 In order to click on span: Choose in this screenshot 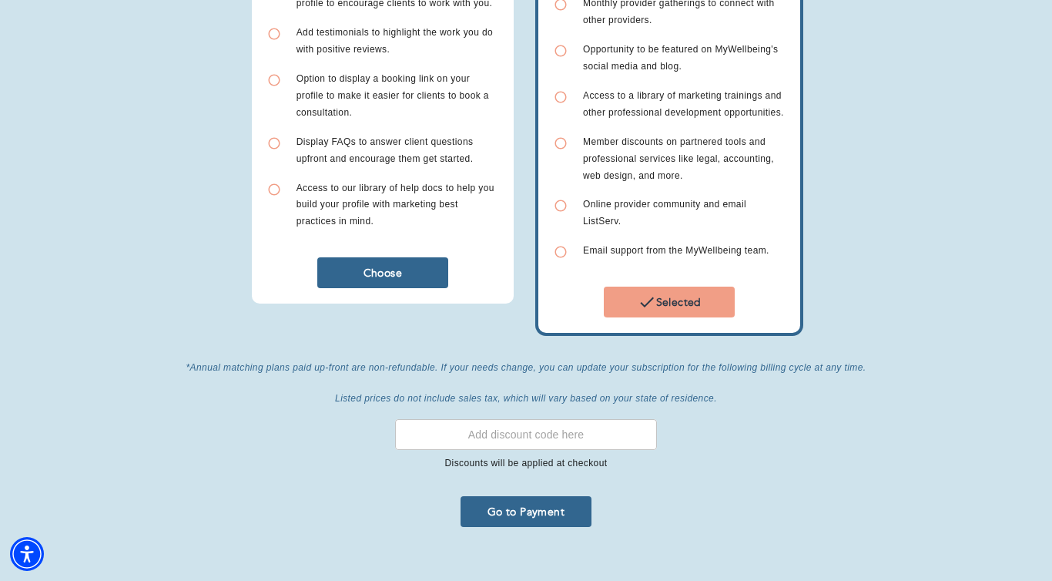, I will do `click(383, 273)`.